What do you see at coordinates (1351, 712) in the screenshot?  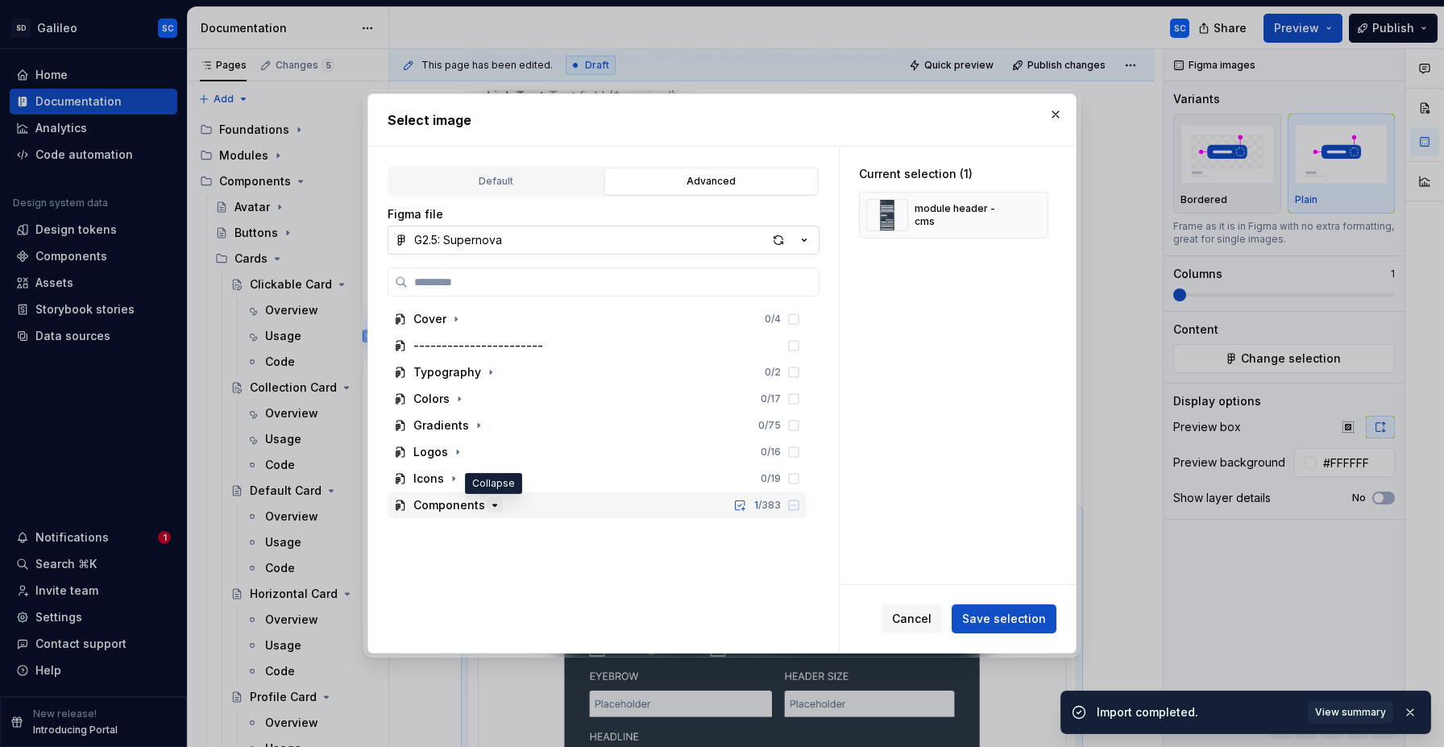 I see `span: View summary` at bounding box center [1351, 712].